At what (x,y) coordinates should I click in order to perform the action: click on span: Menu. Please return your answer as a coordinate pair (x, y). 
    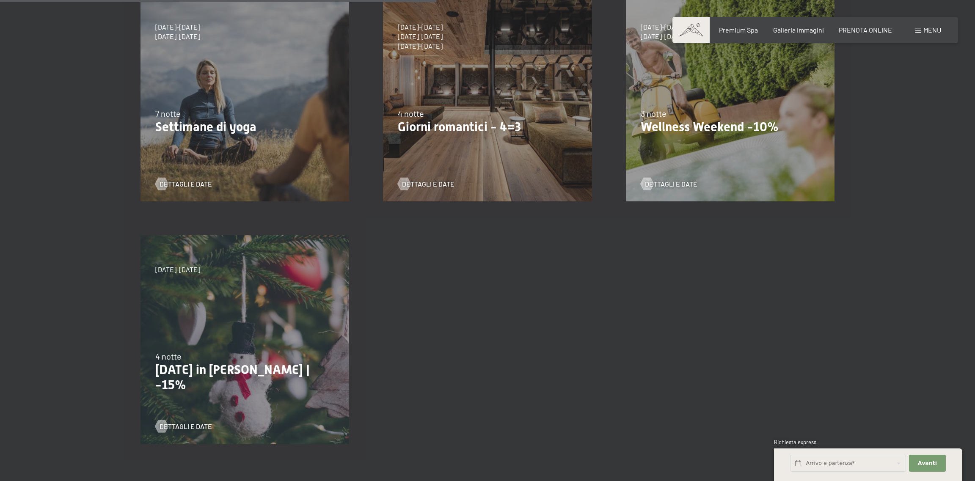
    Looking at the image, I should click on (932, 30).